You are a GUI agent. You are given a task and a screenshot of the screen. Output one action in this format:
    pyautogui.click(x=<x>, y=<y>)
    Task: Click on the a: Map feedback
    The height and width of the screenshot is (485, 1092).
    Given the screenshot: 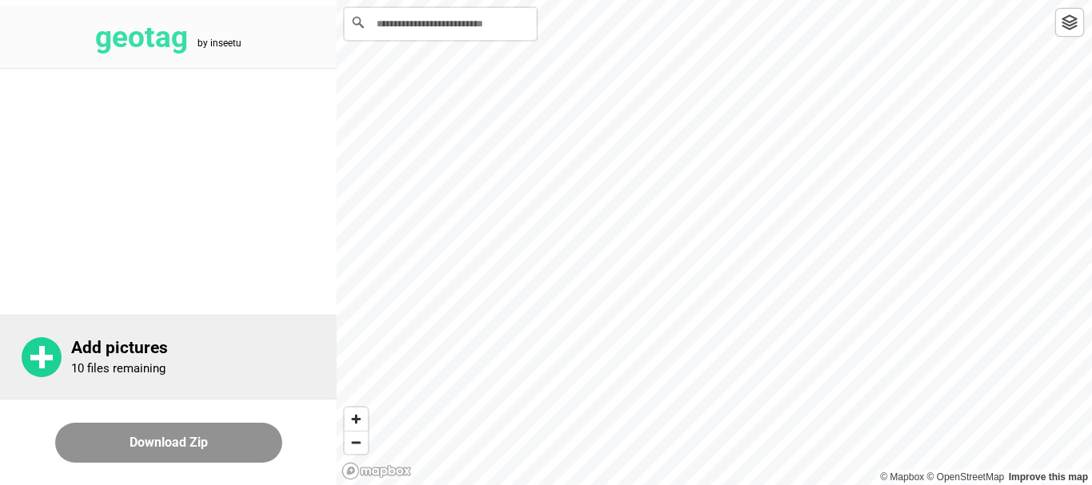 What is the action you would take?
    pyautogui.click(x=1048, y=477)
    